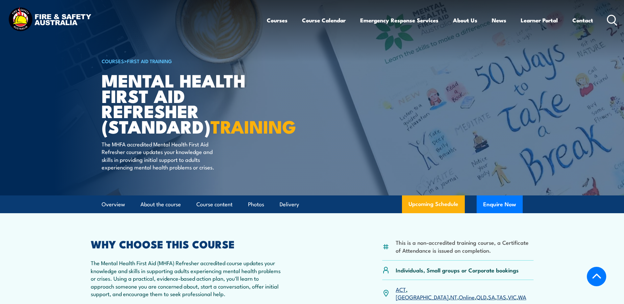 The width and height of the screenshot is (624, 304). Describe the element at coordinates (465, 20) in the screenshot. I see `a: About Us` at that location.